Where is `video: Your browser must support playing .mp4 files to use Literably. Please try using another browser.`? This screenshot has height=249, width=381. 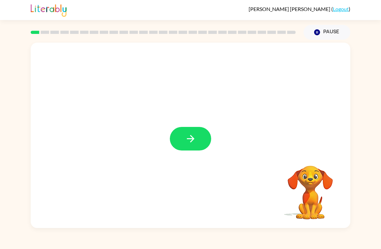 video: Your browser must support playing .mp4 files to use Literably. Please try using another browser. is located at coordinates (310, 188).